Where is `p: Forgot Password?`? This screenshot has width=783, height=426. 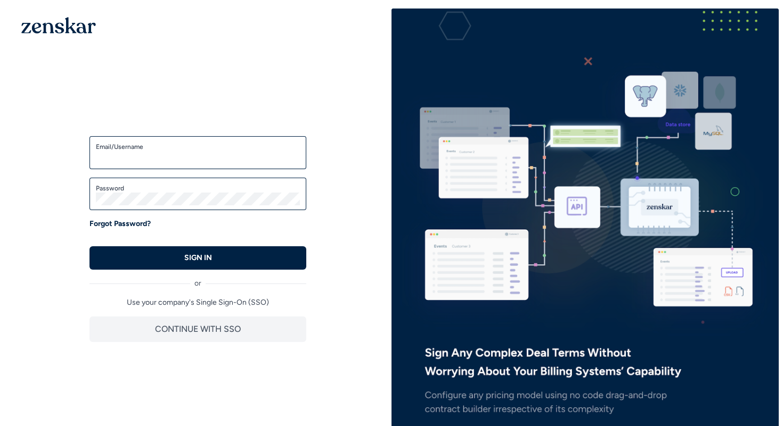 p: Forgot Password? is located at coordinates (120, 224).